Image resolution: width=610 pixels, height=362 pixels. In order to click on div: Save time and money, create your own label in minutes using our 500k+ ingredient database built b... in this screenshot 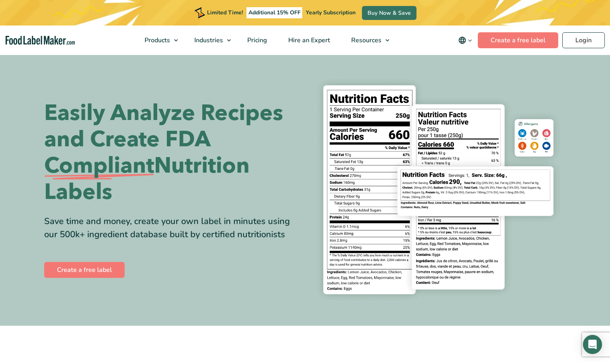, I will do `click(172, 228)`.